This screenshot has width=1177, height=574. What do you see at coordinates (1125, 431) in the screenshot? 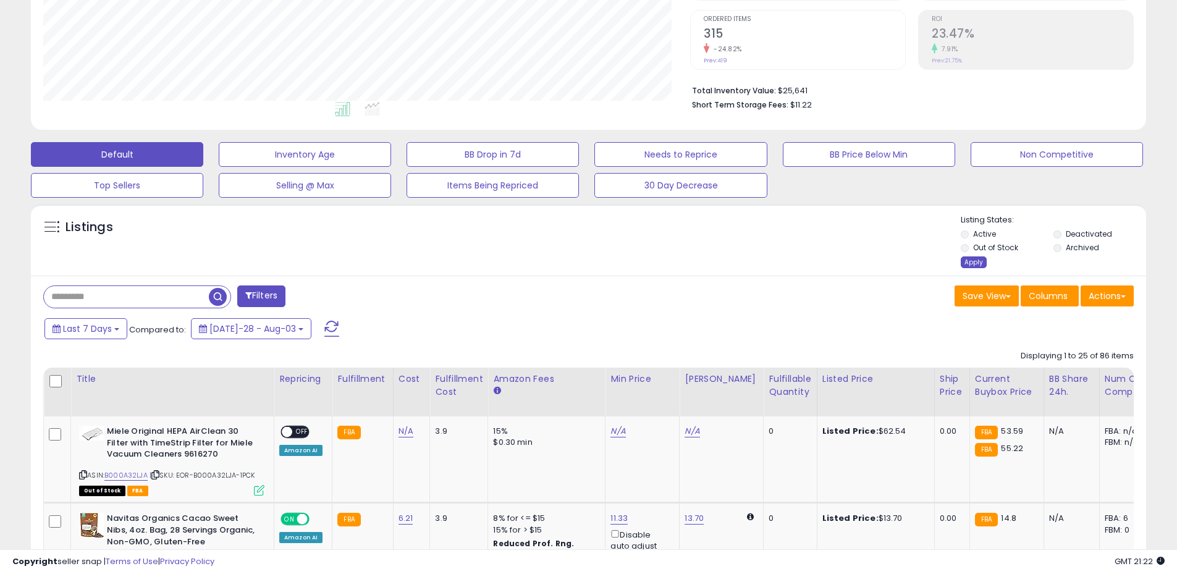
I see `div: FBA: n/a` at bounding box center [1125, 431].